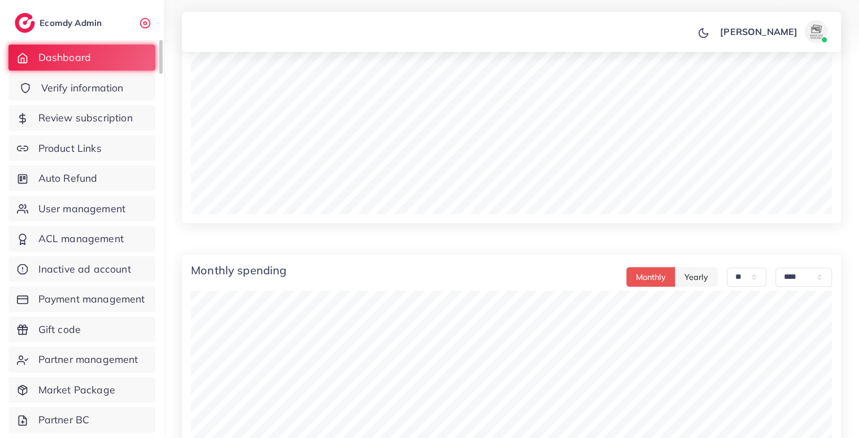  I want to click on a: Dashboard, so click(82, 58).